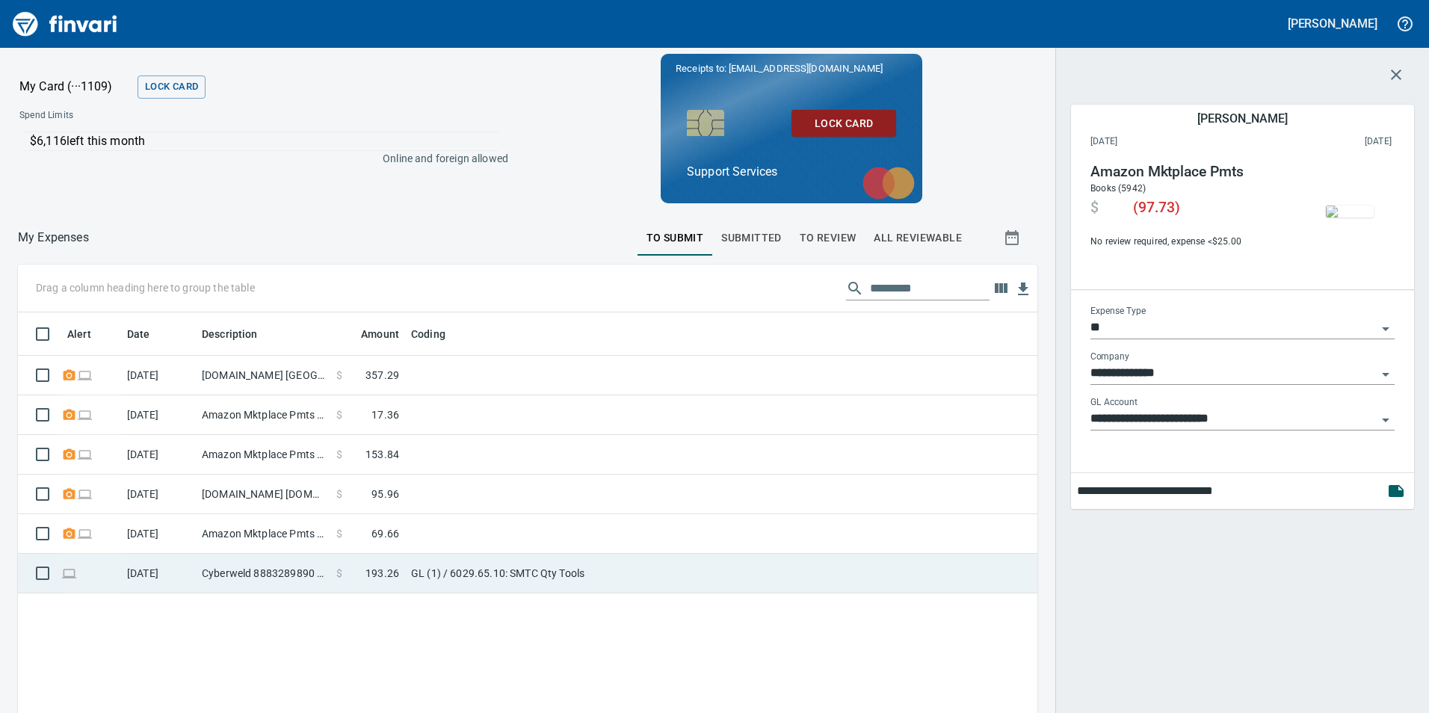 The image size is (1429, 713). What do you see at coordinates (1113, 403) in the screenshot?
I see `label: GL Account` at bounding box center [1113, 403].